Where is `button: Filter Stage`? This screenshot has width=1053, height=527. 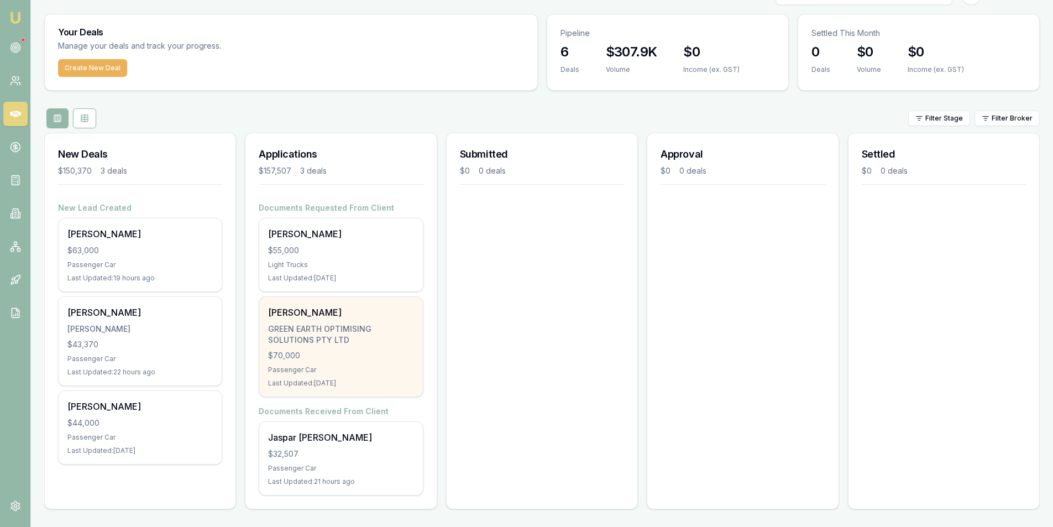
button: Filter Stage is located at coordinates (939, 118).